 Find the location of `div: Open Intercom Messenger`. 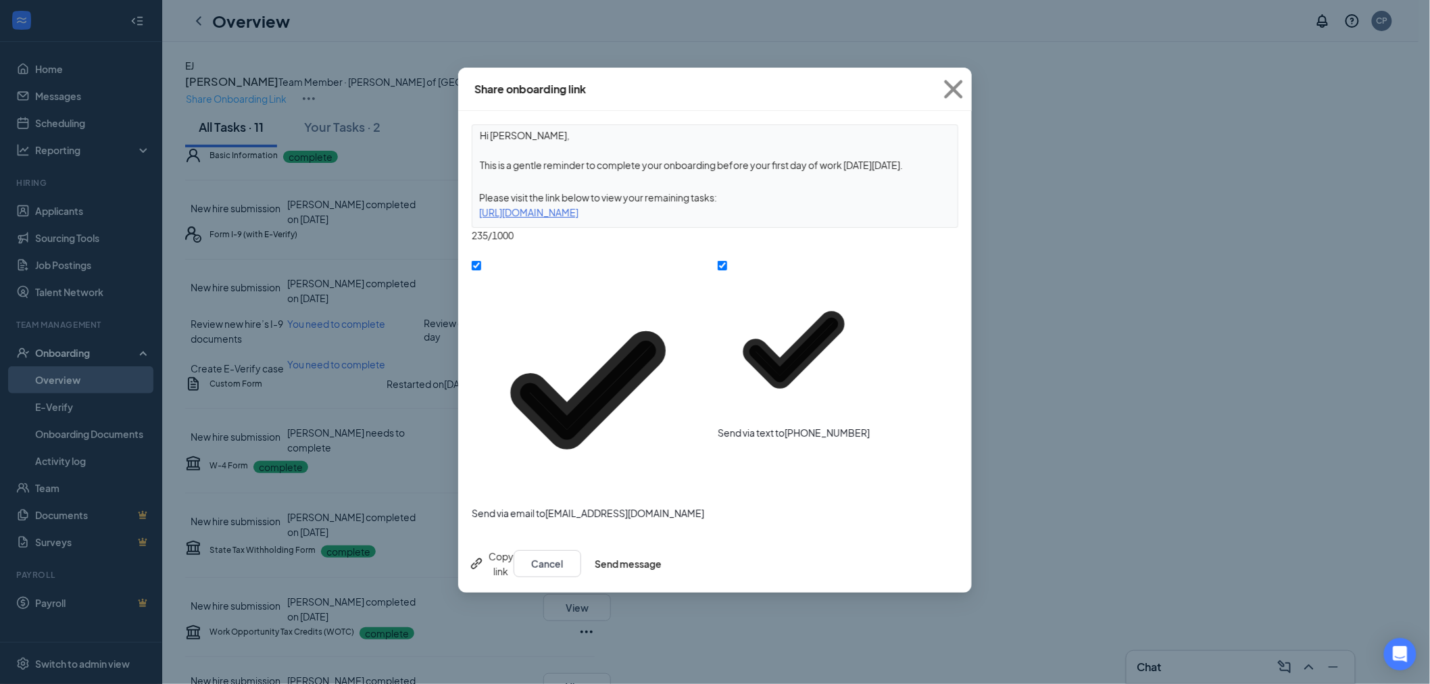

div: Open Intercom Messenger is located at coordinates (1401, 654).